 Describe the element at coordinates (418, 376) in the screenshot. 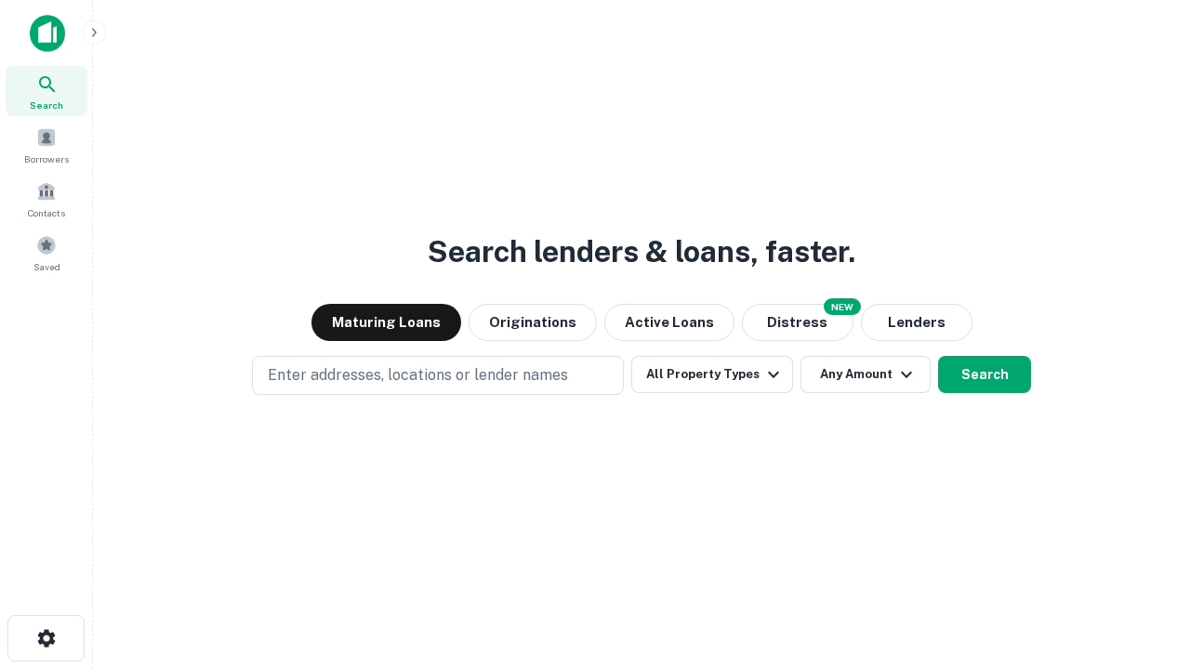

I see `p: Enter addresses, locations or lender names` at that location.